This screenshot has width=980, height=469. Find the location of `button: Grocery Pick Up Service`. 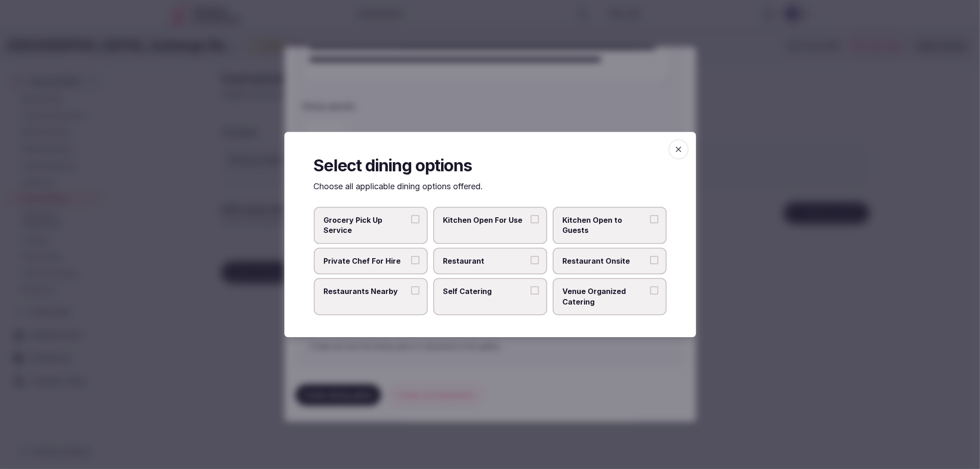

button: Grocery Pick Up Service is located at coordinates (415, 219).